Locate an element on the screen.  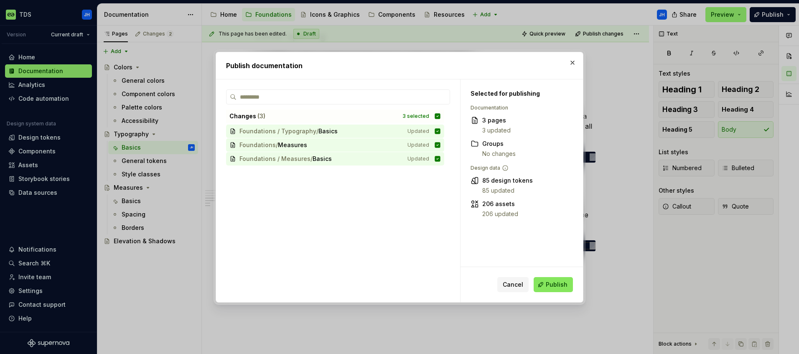
div: 85 updated is located at coordinates (507, 191).